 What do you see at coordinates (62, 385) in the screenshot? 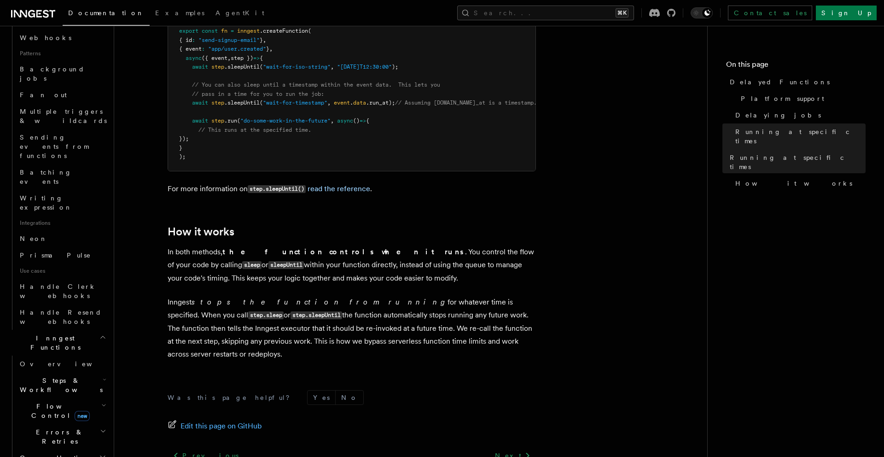
I see `button: Steps & Workflows` at bounding box center [62, 385].